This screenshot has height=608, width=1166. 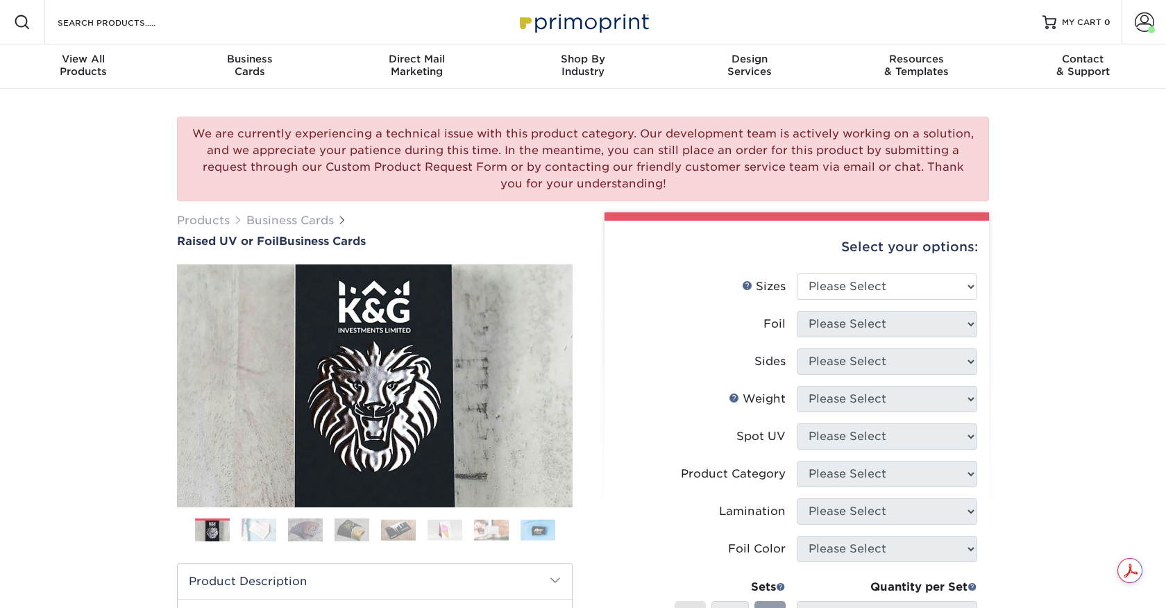 I want to click on a: Products, so click(x=203, y=220).